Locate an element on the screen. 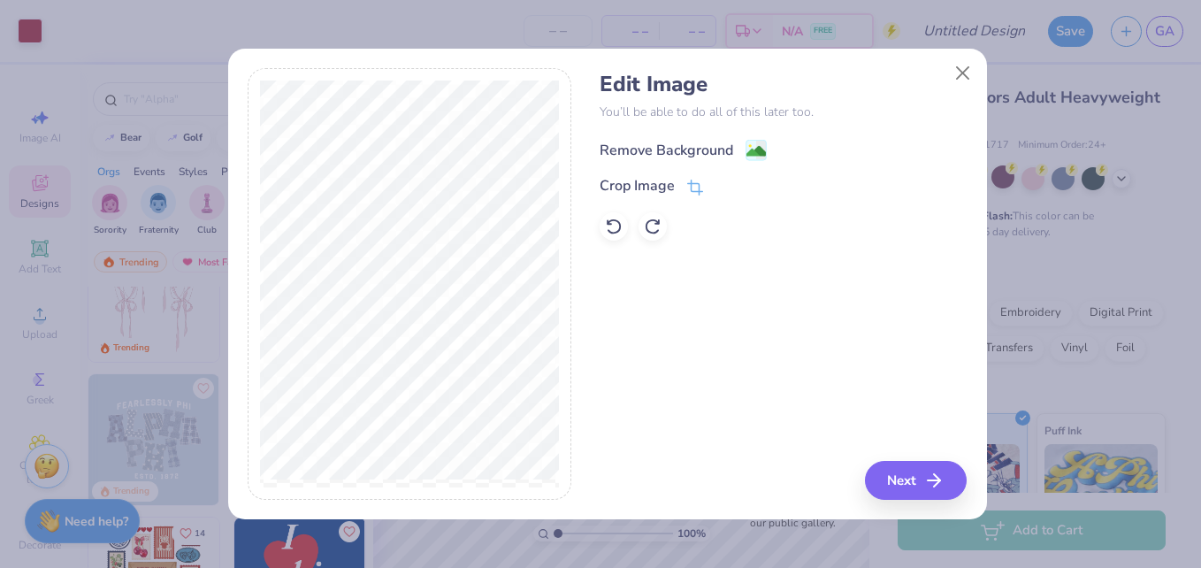 The width and height of the screenshot is (1201, 568). h4: Edit Image is located at coordinates (782, 84).